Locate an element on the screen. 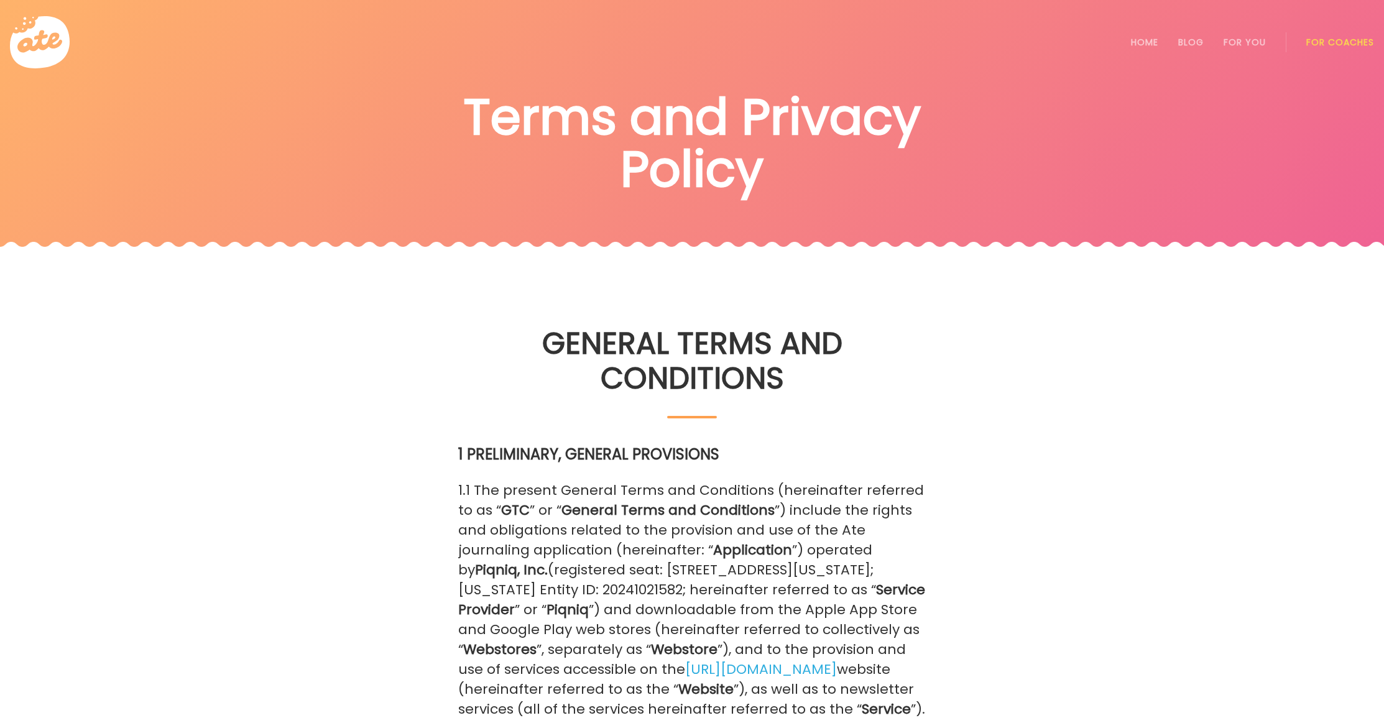 The image size is (1384, 723). strong: Service Provider is located at coordinates (691, 599).